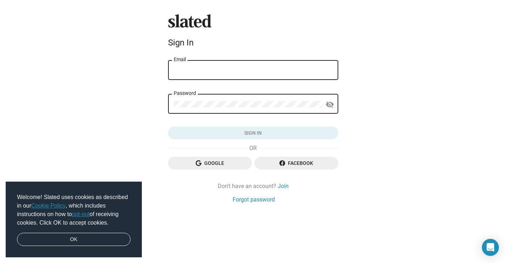 Image resolution: width=506 pixels, height=263 pixels. I want to click on a: opt-out, so click(81, 214).